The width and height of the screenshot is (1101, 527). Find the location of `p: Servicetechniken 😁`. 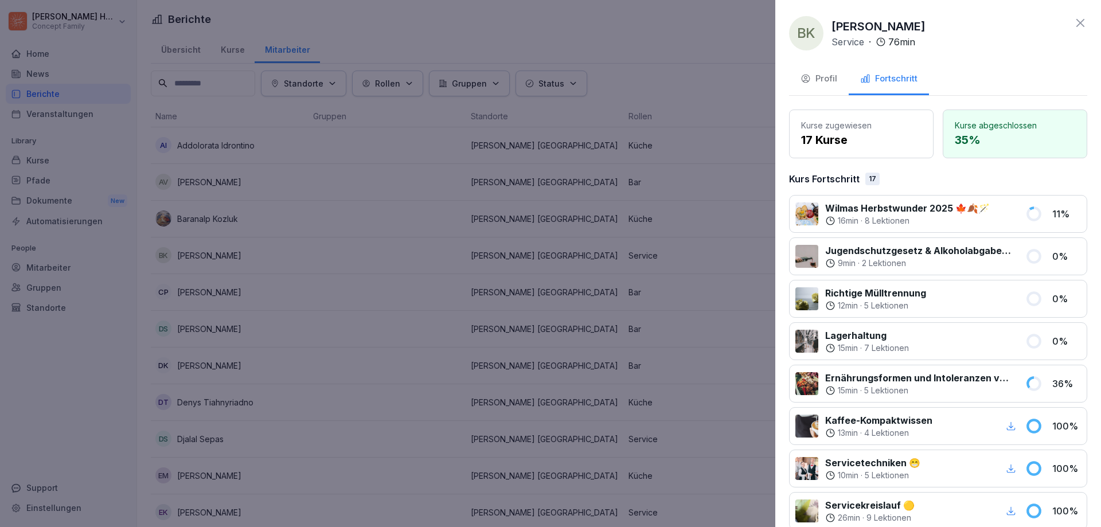

p: Servicetechniken 😁 is located at coordinates (873, 463).